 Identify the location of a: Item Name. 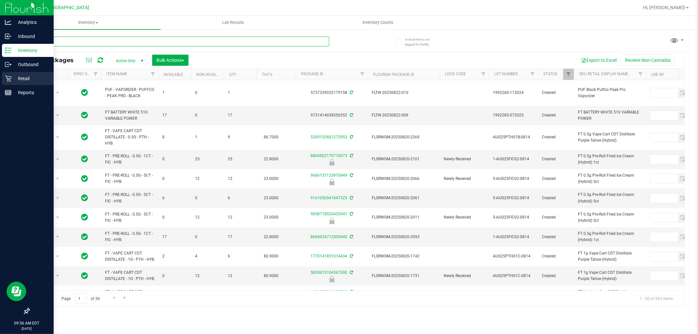
(117, 74).